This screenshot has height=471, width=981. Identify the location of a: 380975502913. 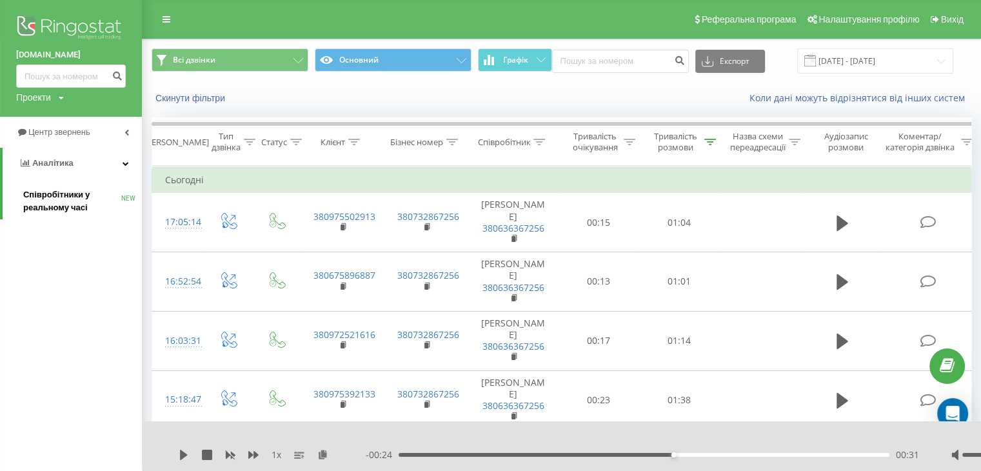
(344, 216).